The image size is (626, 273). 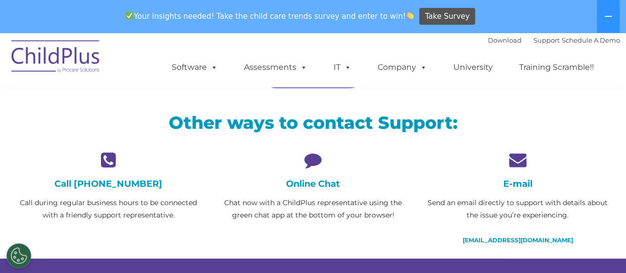 What do you see at coordinates (195, 67) in the screenshot?
I see `a: Software` at bounding box center [195, 67].